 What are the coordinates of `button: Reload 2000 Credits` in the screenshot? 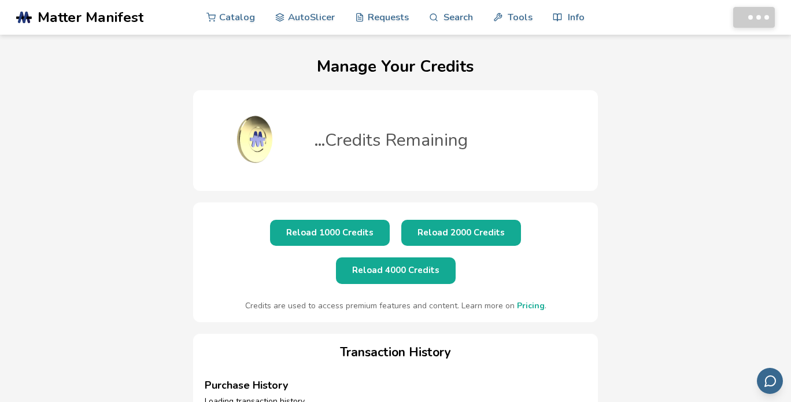 It's located at (461, 232).